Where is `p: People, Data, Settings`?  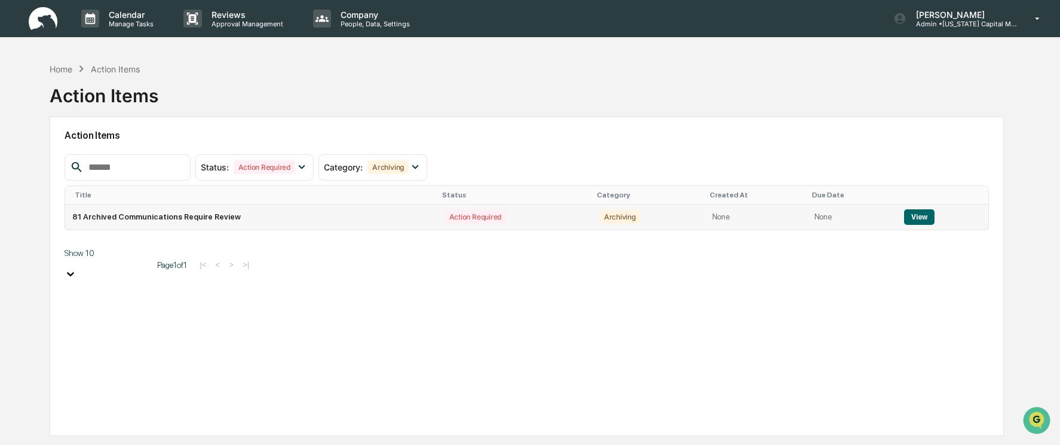 p: People, Data, Settings is located at coordinates (374, 24).